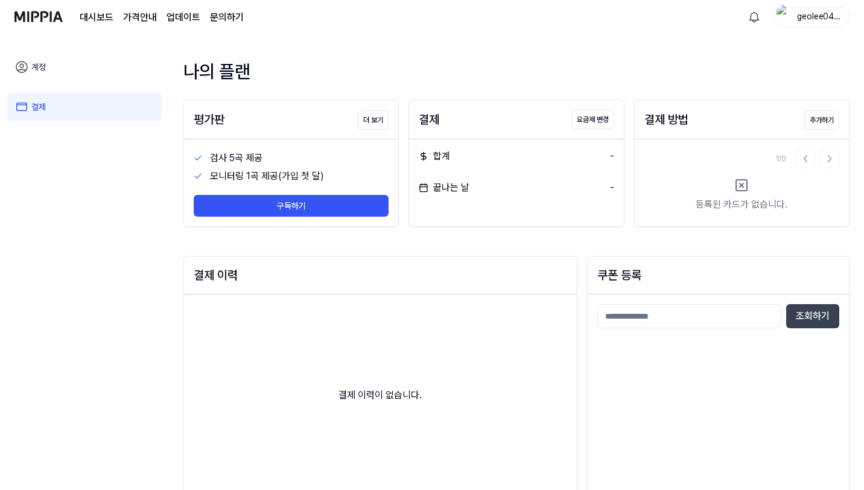 The height and width of the screenshot is (490, 864). I want to click on a: 가격안내, so click(140, 18).